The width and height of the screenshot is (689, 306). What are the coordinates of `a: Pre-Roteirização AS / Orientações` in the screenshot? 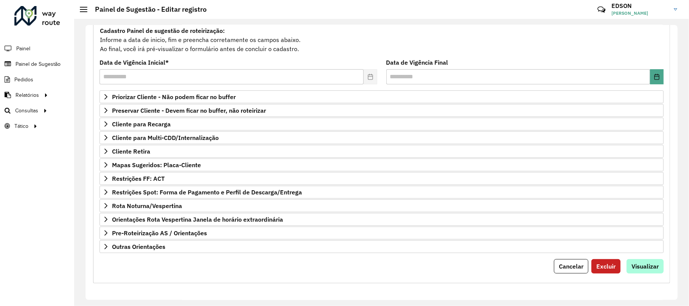 It's located at (382, 233).